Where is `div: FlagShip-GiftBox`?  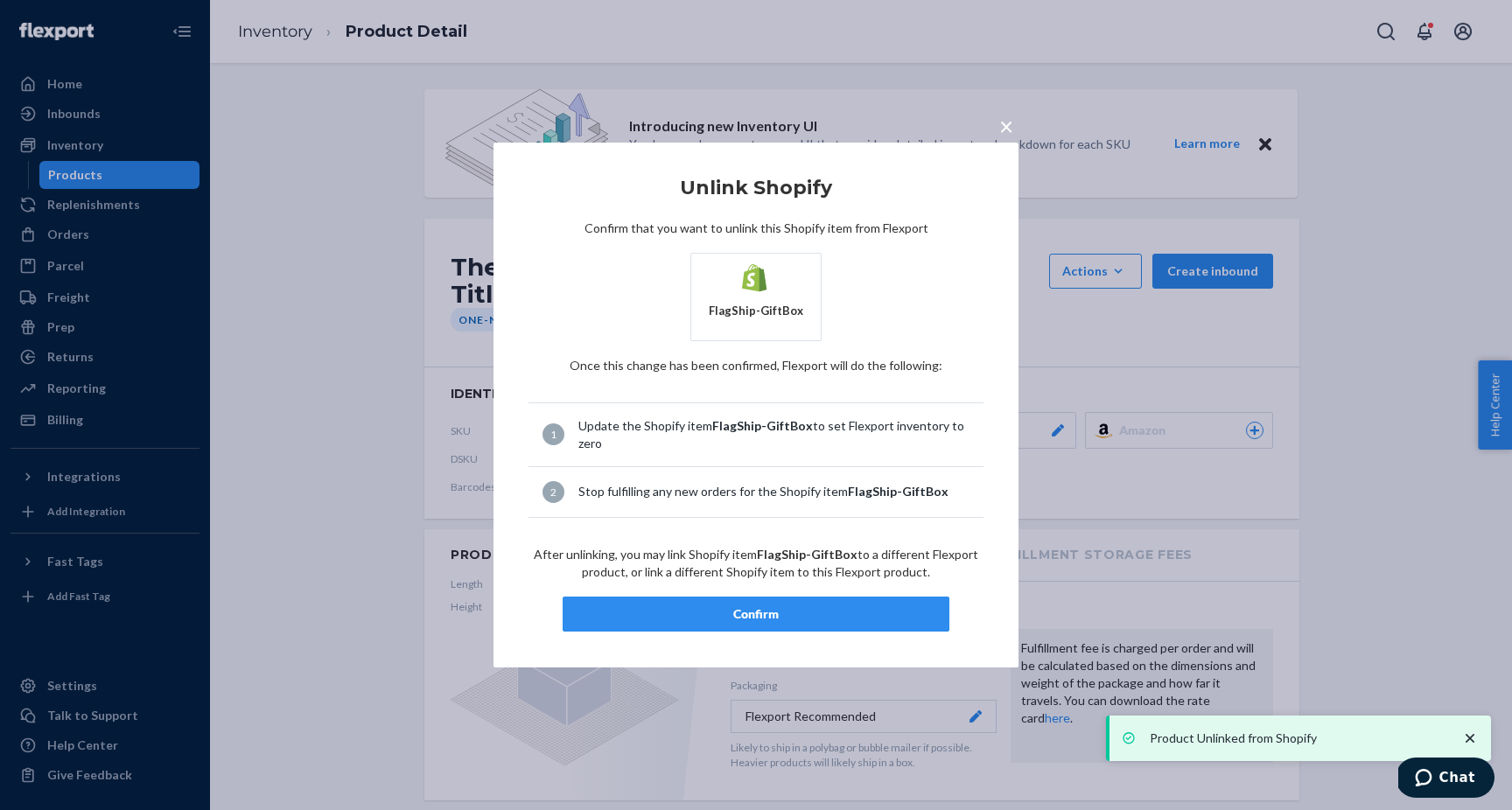
div: FlagShip-GiftBox is located at coordinates (756, 311).